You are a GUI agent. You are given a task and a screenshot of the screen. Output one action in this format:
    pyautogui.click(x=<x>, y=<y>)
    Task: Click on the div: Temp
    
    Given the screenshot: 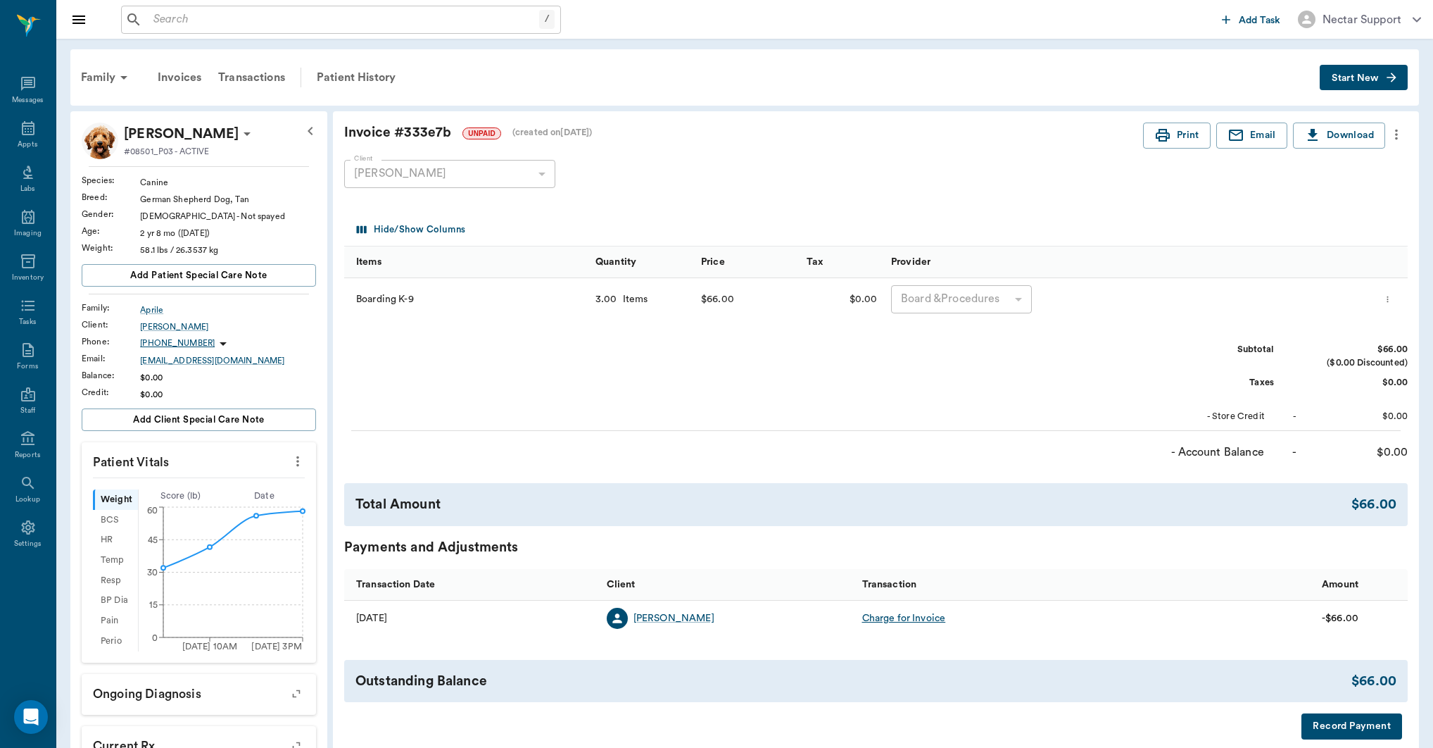 What is the action you would take?
    pyautogui.click(x=115, y=560)
    